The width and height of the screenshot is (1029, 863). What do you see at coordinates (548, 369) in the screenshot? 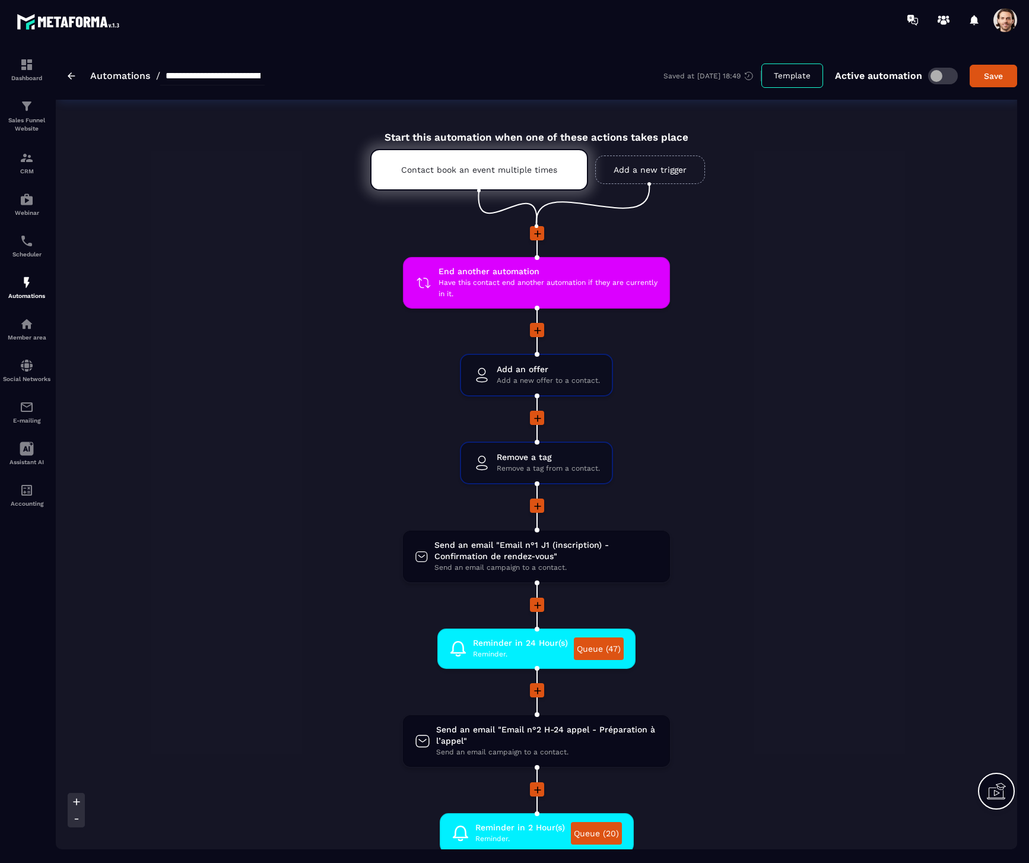
I see `span: Add an offer` at bounding box center [548, 369].